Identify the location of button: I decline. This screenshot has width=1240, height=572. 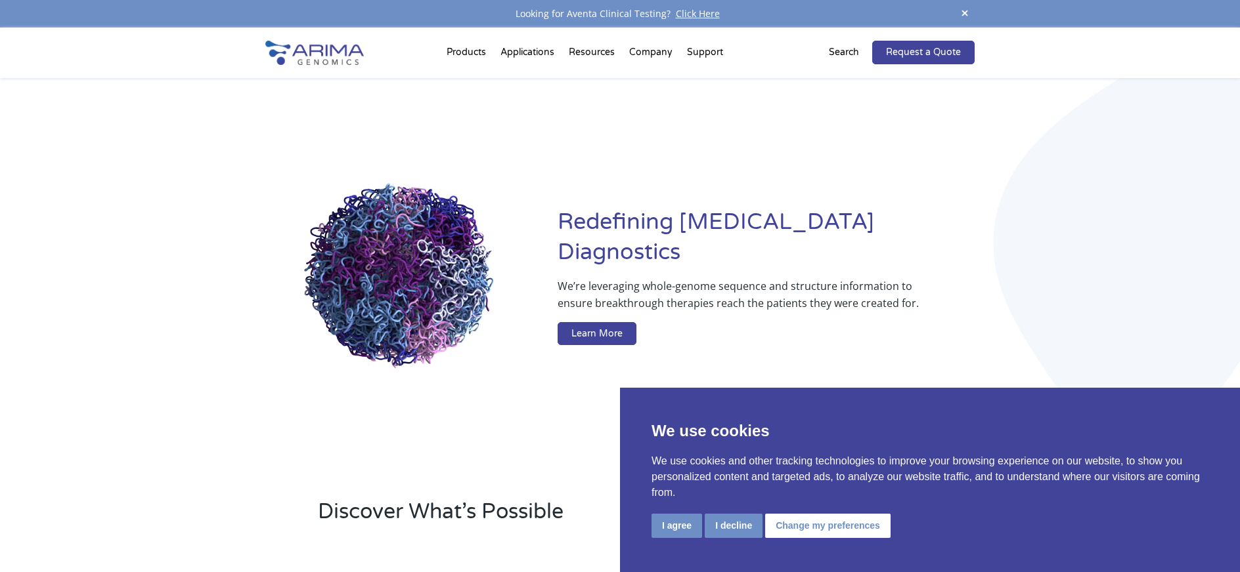
(733, 526).